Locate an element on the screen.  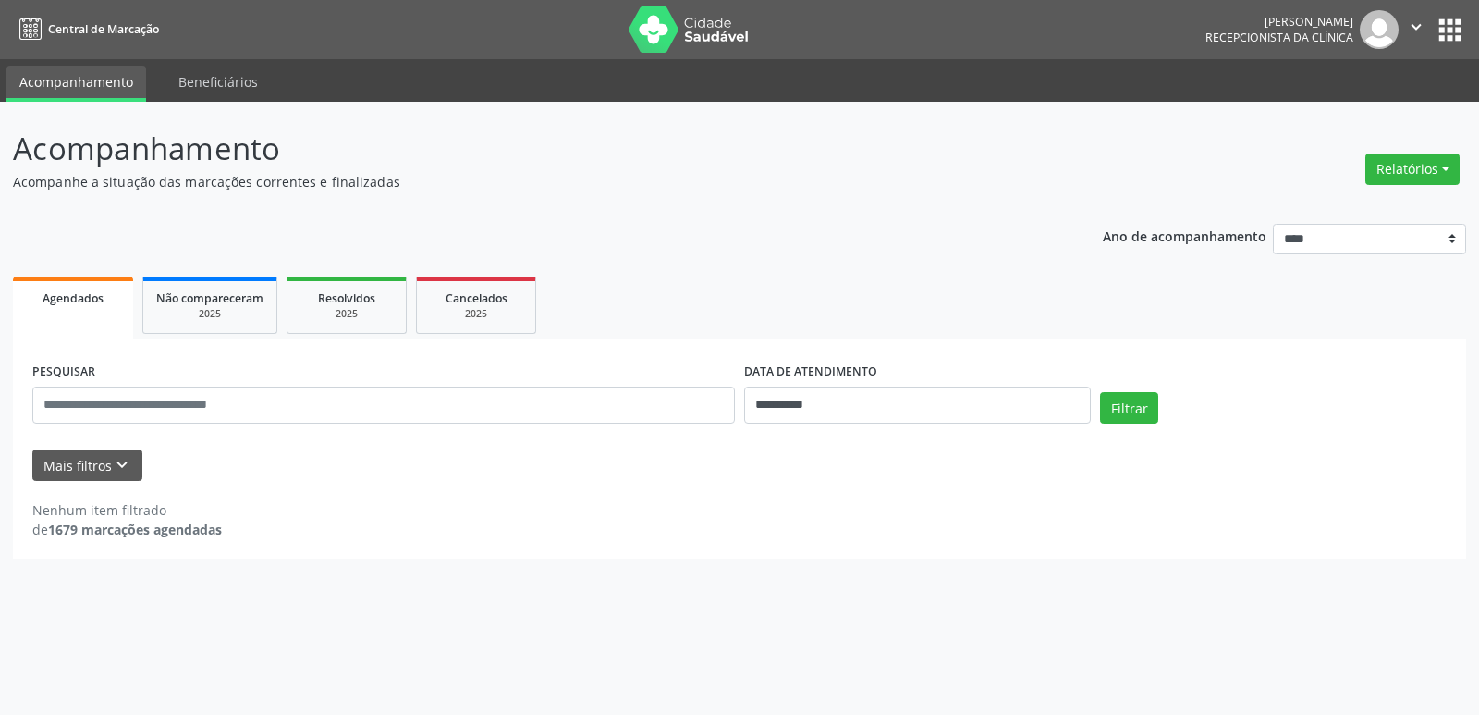
label: PESQUISAR is located at coordinates (64, 372).